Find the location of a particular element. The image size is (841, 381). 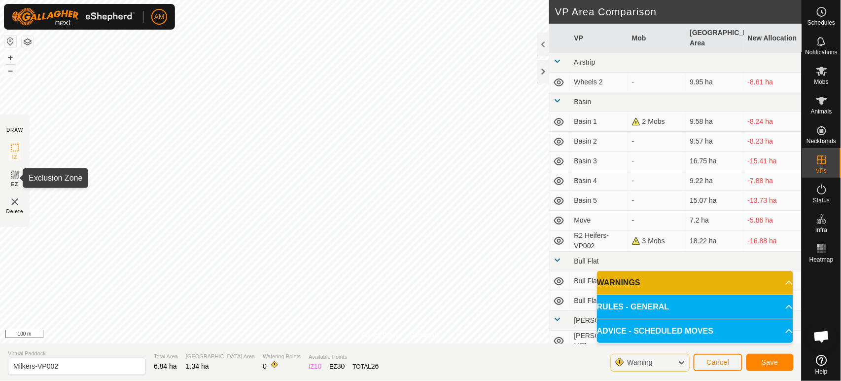

span: IZ is located at coordinates (15, 157).